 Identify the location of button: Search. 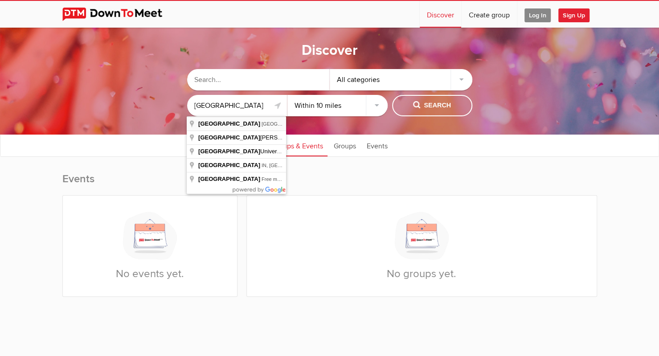
(432, 106).